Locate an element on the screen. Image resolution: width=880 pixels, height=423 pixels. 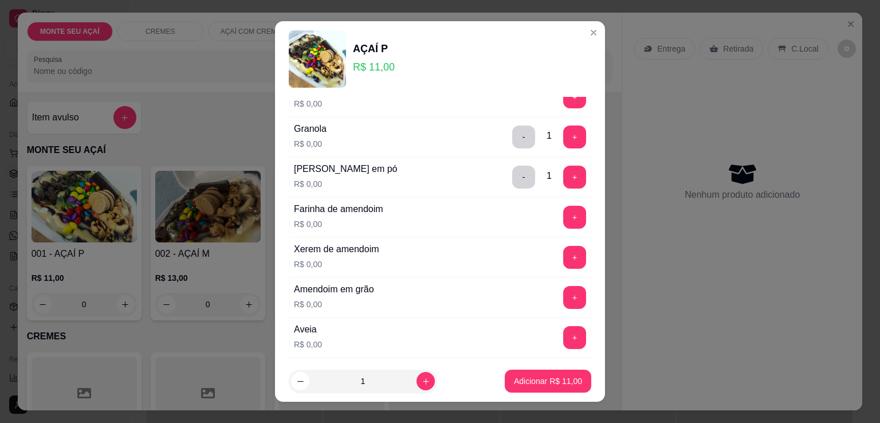
div: Amendoim em grão is located at coordinates (334, 289).